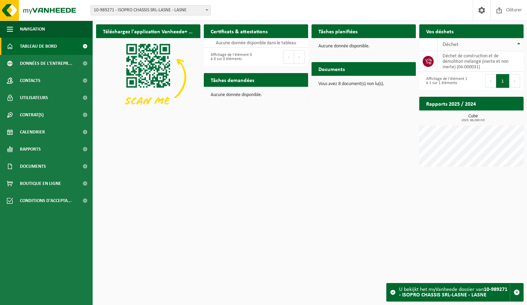 The width and height of the screenshot is (527, 305). What do you see at coordinates (256, 43) in the screenshot?
I see `td: Aucune donnée disponible dans le tableau` at bounding box center [256, 43].